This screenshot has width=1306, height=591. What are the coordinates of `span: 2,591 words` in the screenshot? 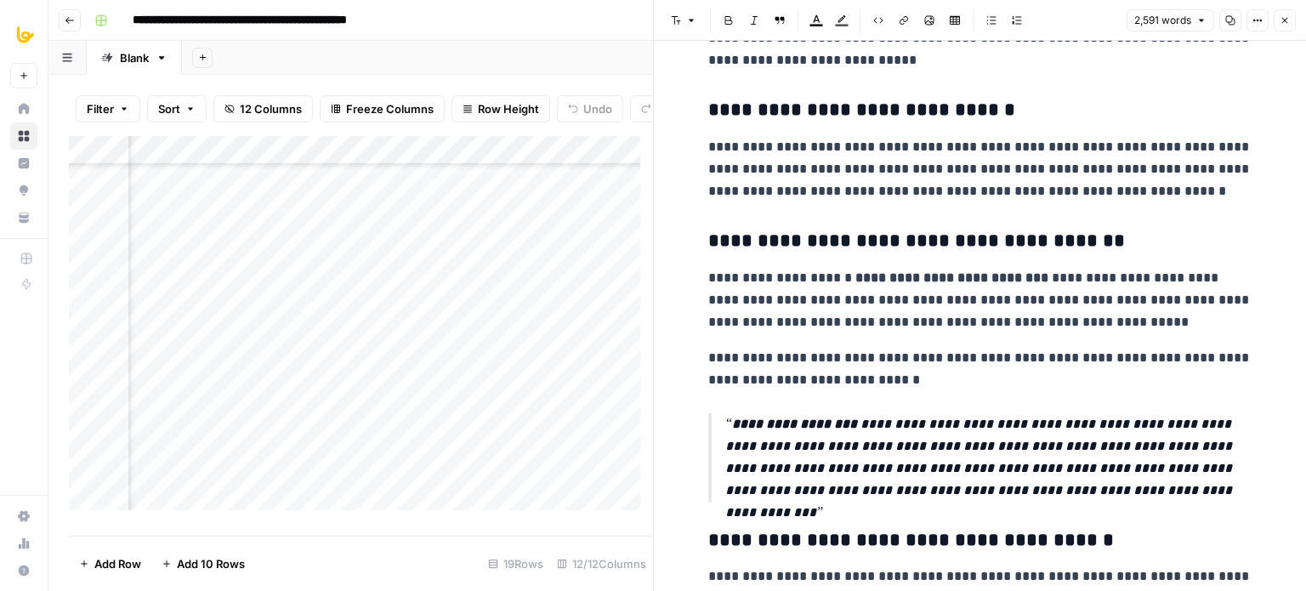 It's located at (1162, 20).